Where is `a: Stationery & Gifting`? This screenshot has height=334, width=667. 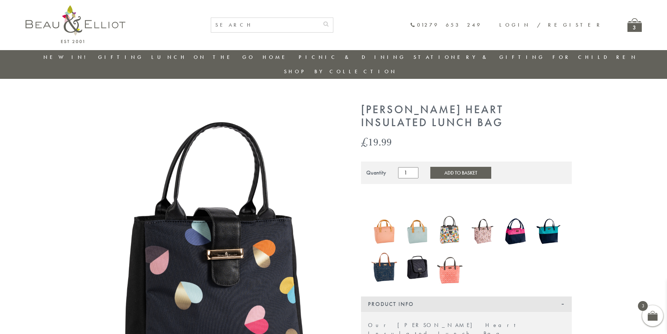
a: Stationery & Gifting is located at coordinates (479, 57).